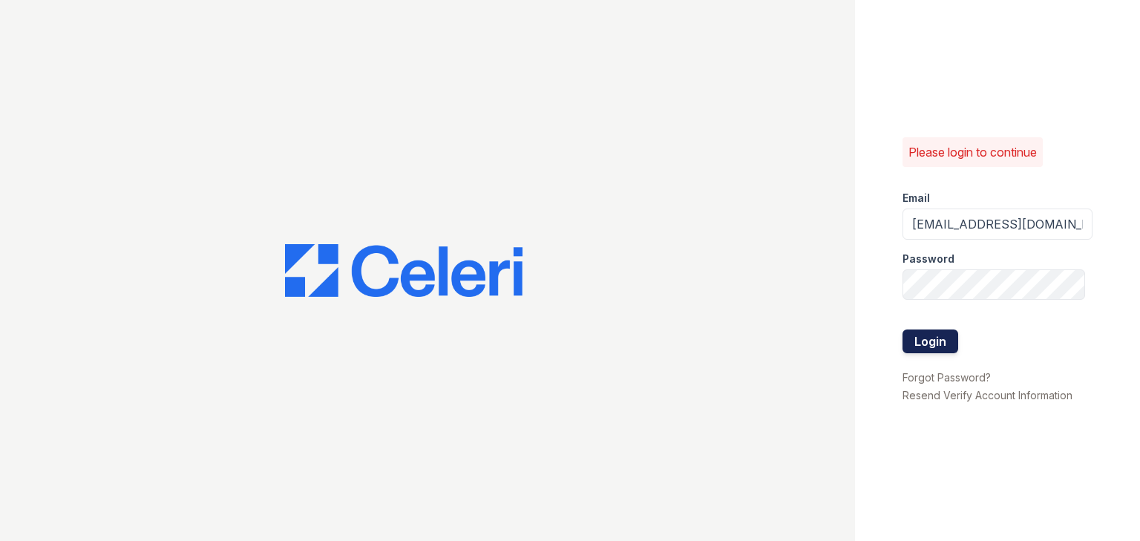  What do you see at coordinates (929, 259) in the screenshot?
I see `label: Password` at bounding box center [929, 259].